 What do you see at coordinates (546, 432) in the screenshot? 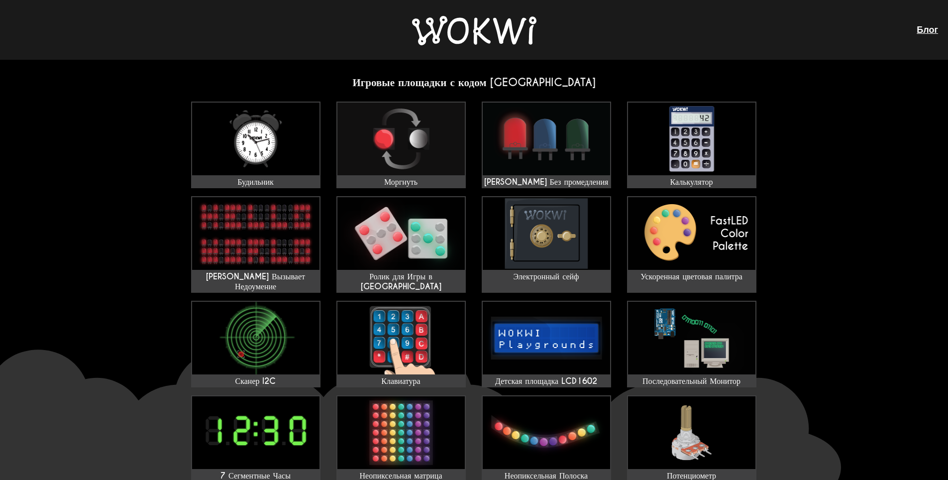
I see `img: Неопиксельная Полоска` at bounding box center [546, 432].